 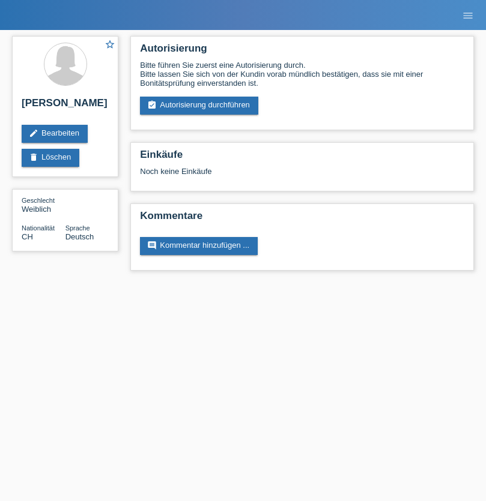 I want to click on i: star_border, so click(x=110, y=44).